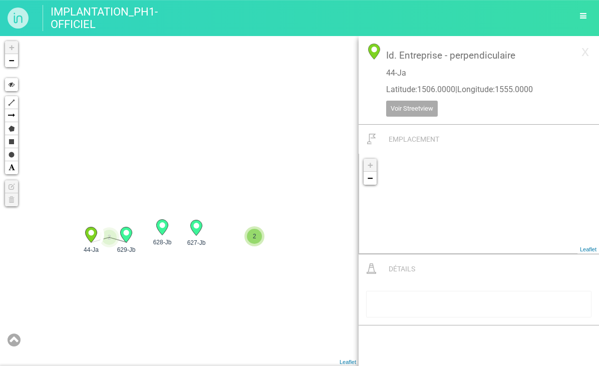 This screenshot has width=599, height=366. I want to click on div: rdw-wrapper, so click(479, 304).